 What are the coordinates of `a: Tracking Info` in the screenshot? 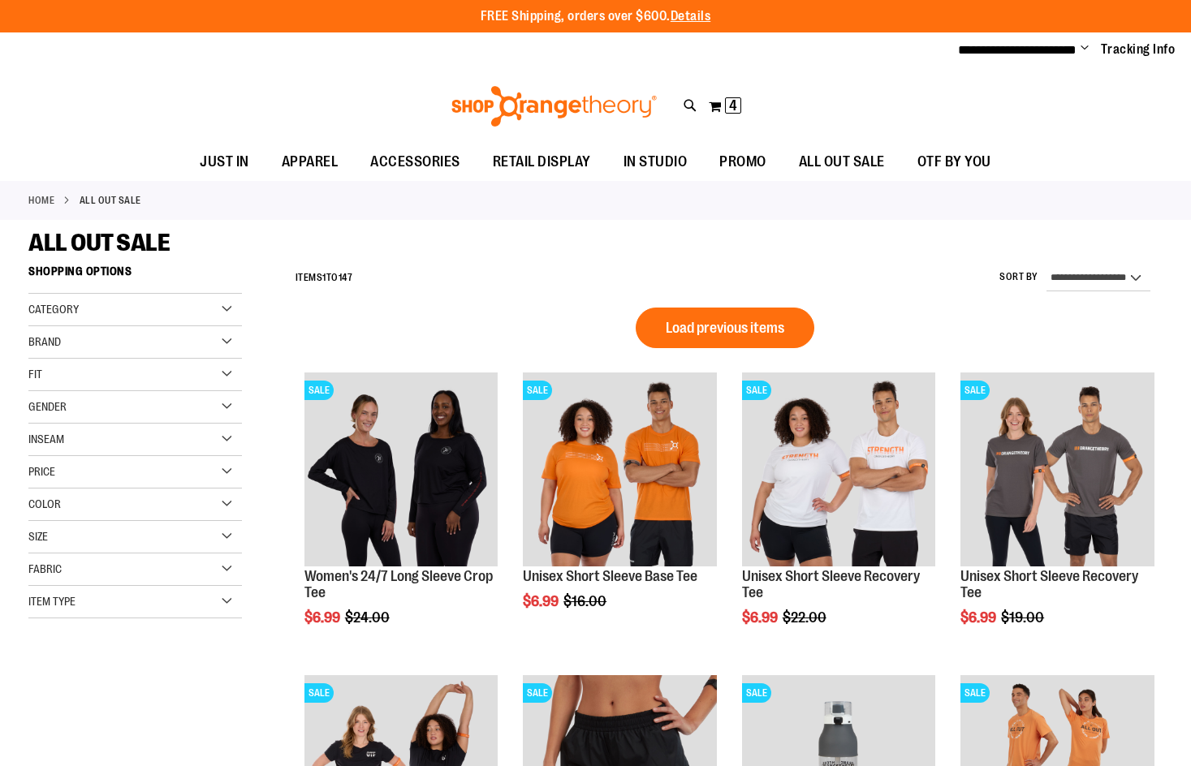 It's located at (1138, 50).